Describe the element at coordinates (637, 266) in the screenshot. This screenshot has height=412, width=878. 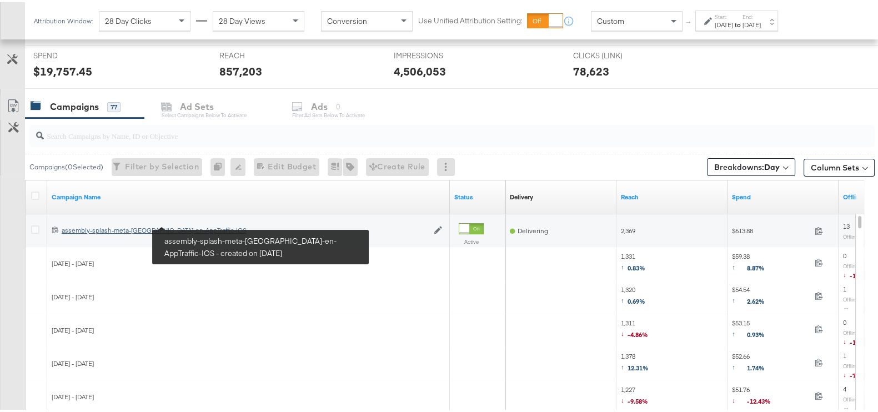
I see `span: 0.83%` at that location.